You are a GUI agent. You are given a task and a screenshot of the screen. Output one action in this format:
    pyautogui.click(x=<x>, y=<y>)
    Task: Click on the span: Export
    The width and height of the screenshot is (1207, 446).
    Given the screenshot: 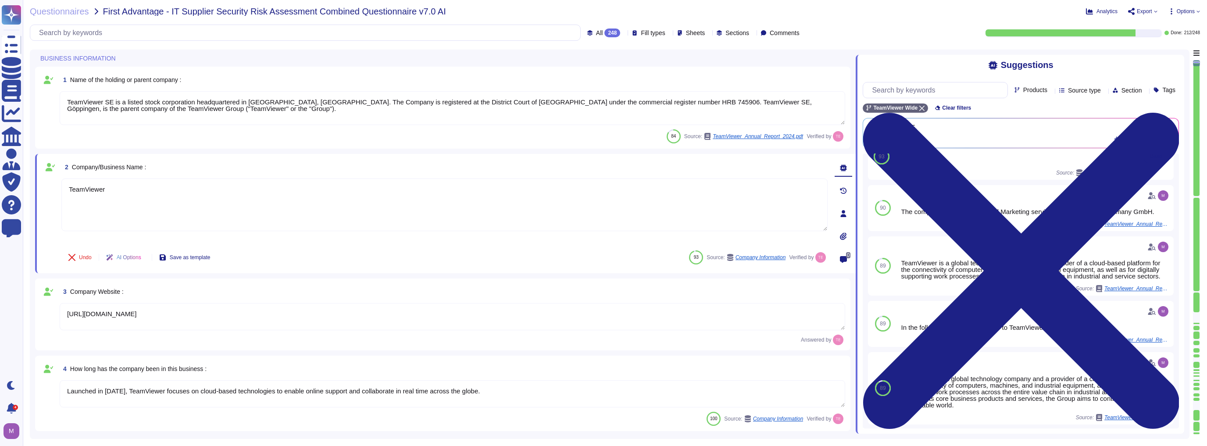 What is the action you would take?
    pyautogui.click(x=1144, y=11)
    